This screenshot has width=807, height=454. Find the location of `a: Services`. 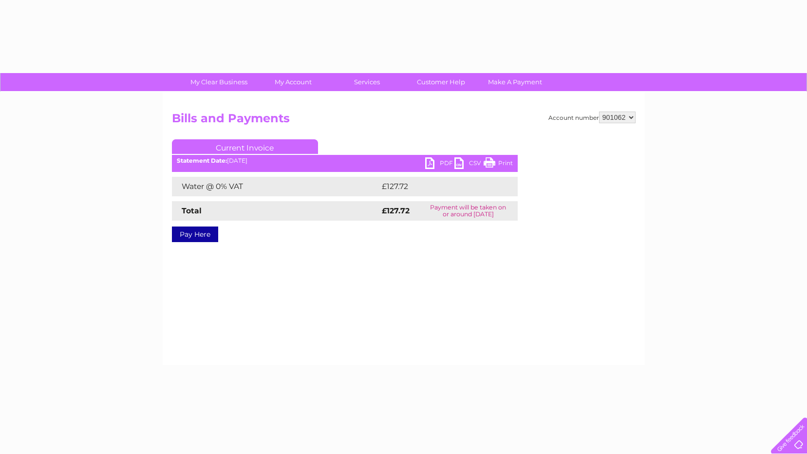

a: Services is located at coordinates (367, 82).